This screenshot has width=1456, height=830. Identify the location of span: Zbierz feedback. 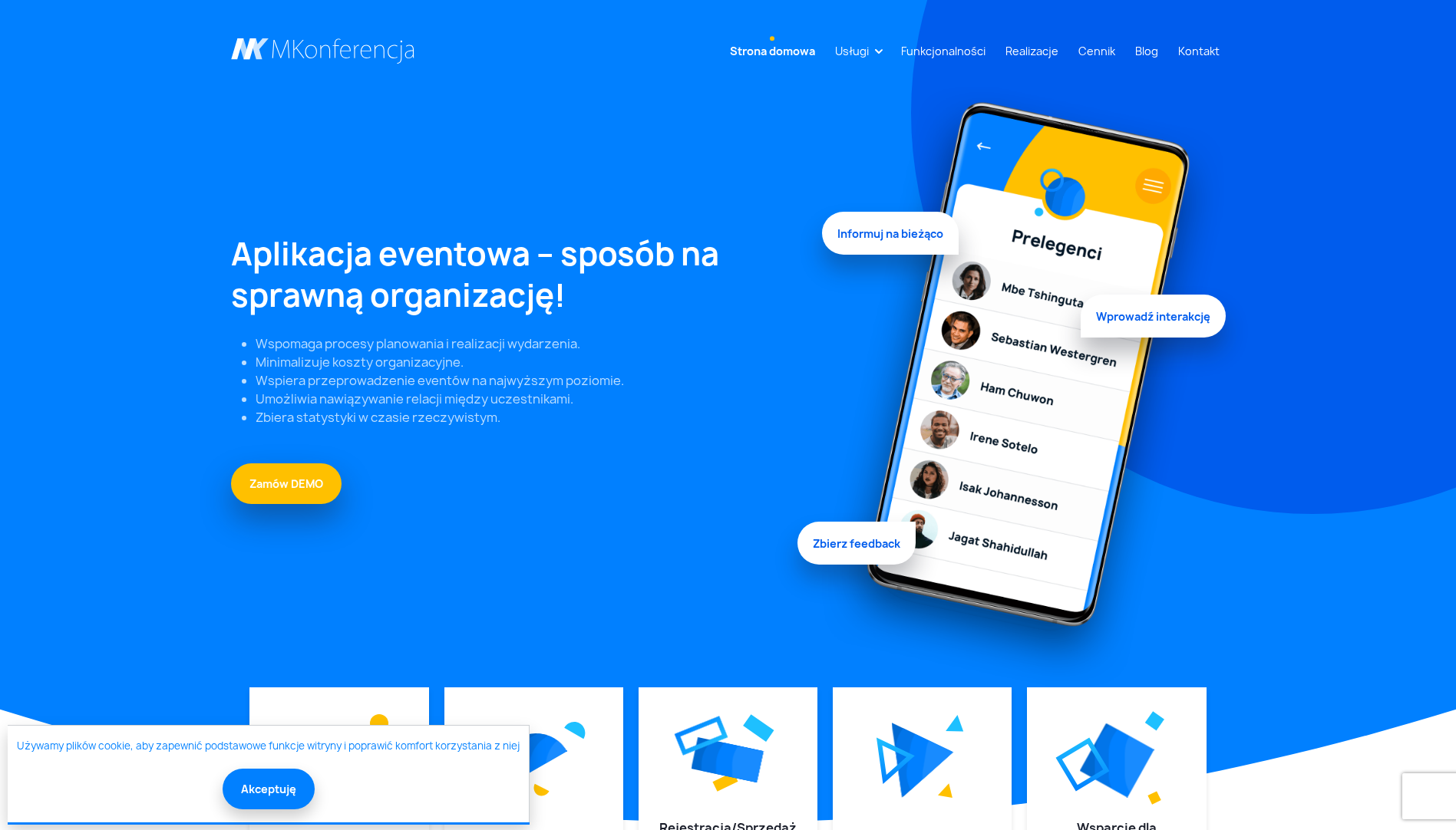
(857, 539).